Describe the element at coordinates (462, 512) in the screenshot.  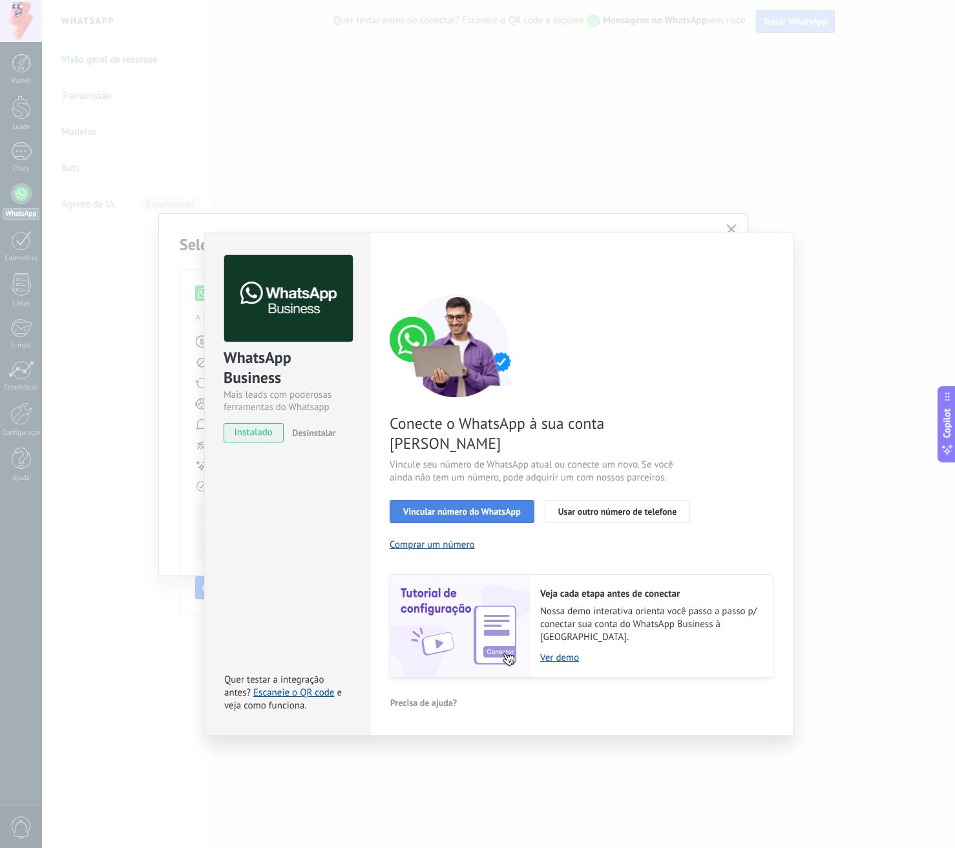
I see `button: Vincular número do WhatsApp` at that location.